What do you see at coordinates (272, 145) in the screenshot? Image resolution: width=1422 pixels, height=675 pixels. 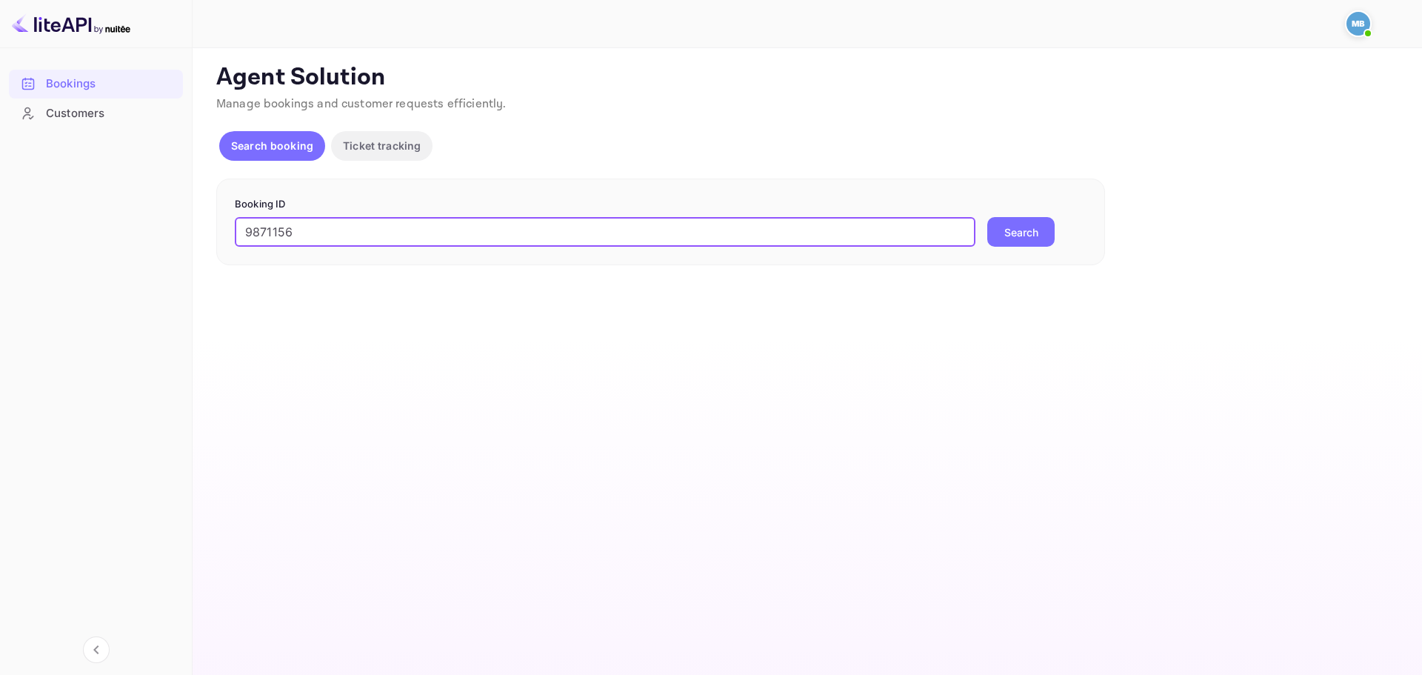 I see `p: Search booking` at bounding box center [272, 145].